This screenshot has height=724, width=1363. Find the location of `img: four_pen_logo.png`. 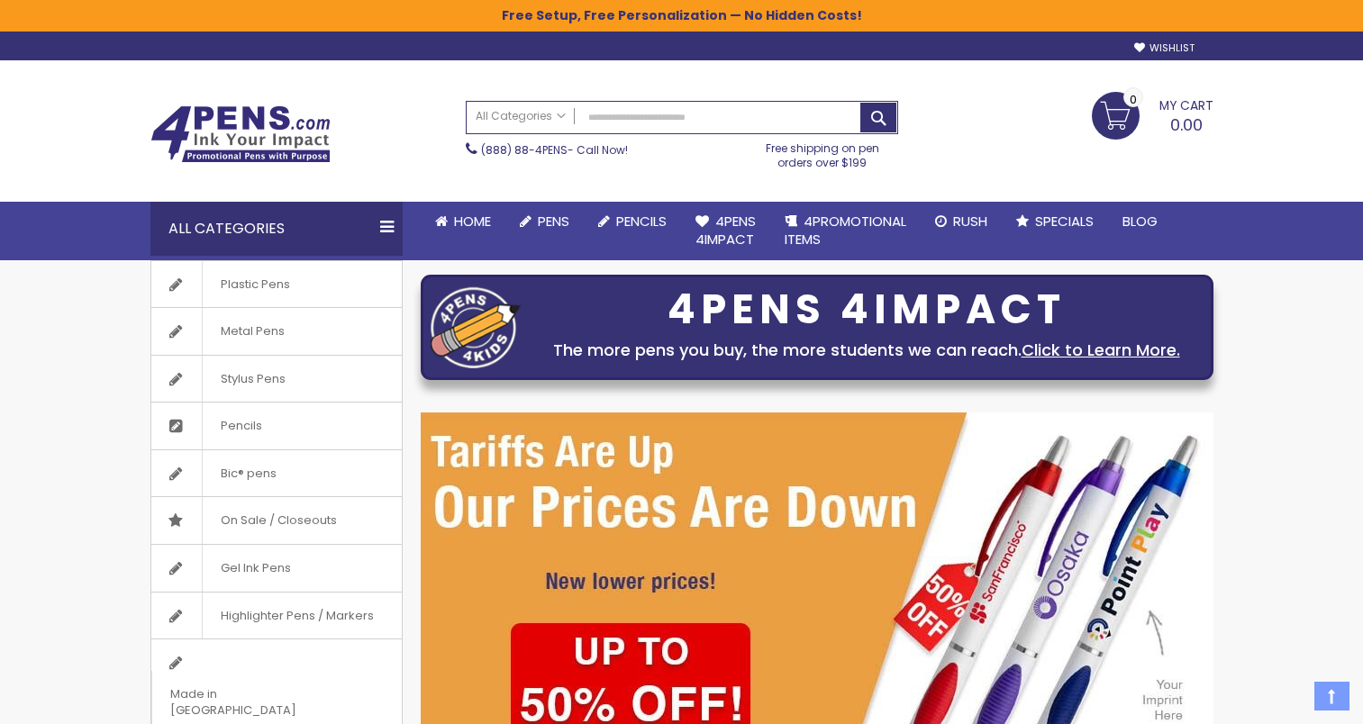

img: four_pen_logo.png is located at coordinates (476, 327).